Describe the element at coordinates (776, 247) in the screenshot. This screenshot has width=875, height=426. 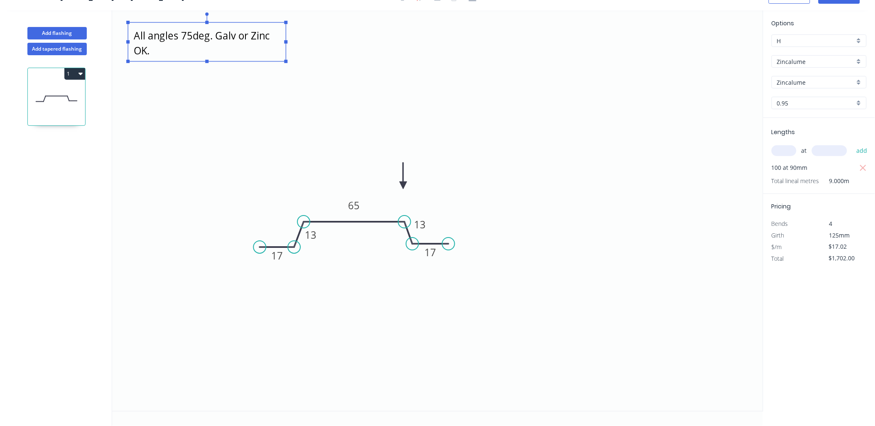
I see `span: $/m` at that location.